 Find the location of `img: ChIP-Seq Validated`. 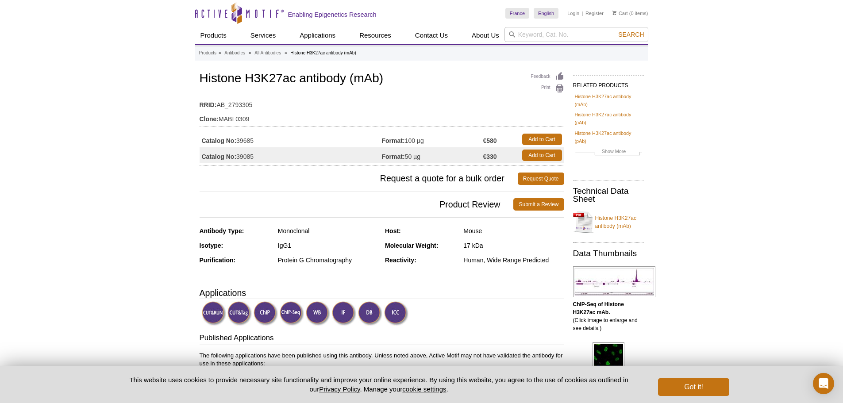

img: ChIP-Seq Validated is located at coordinates (292, 313).